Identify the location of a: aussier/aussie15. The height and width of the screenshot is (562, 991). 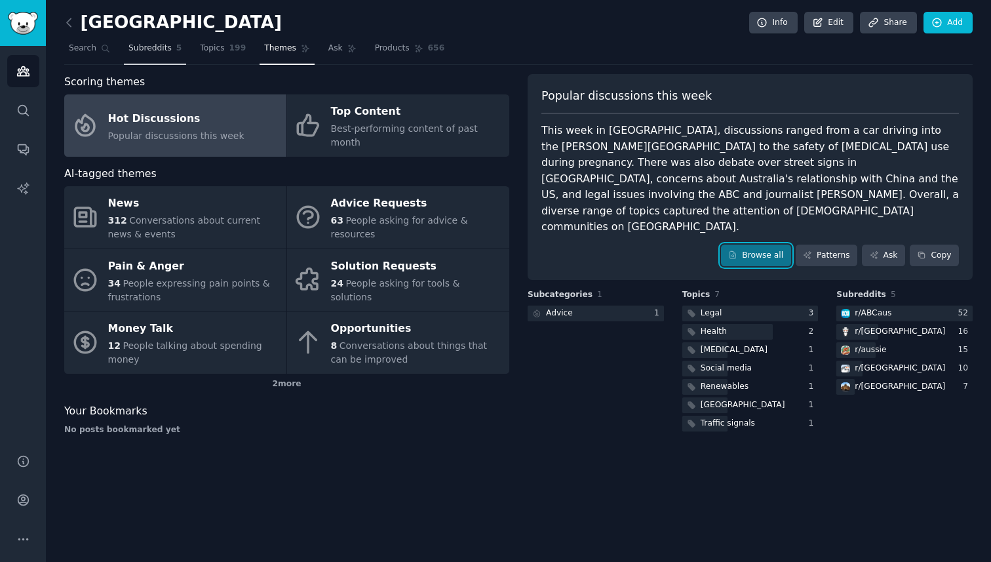
(904, 350).